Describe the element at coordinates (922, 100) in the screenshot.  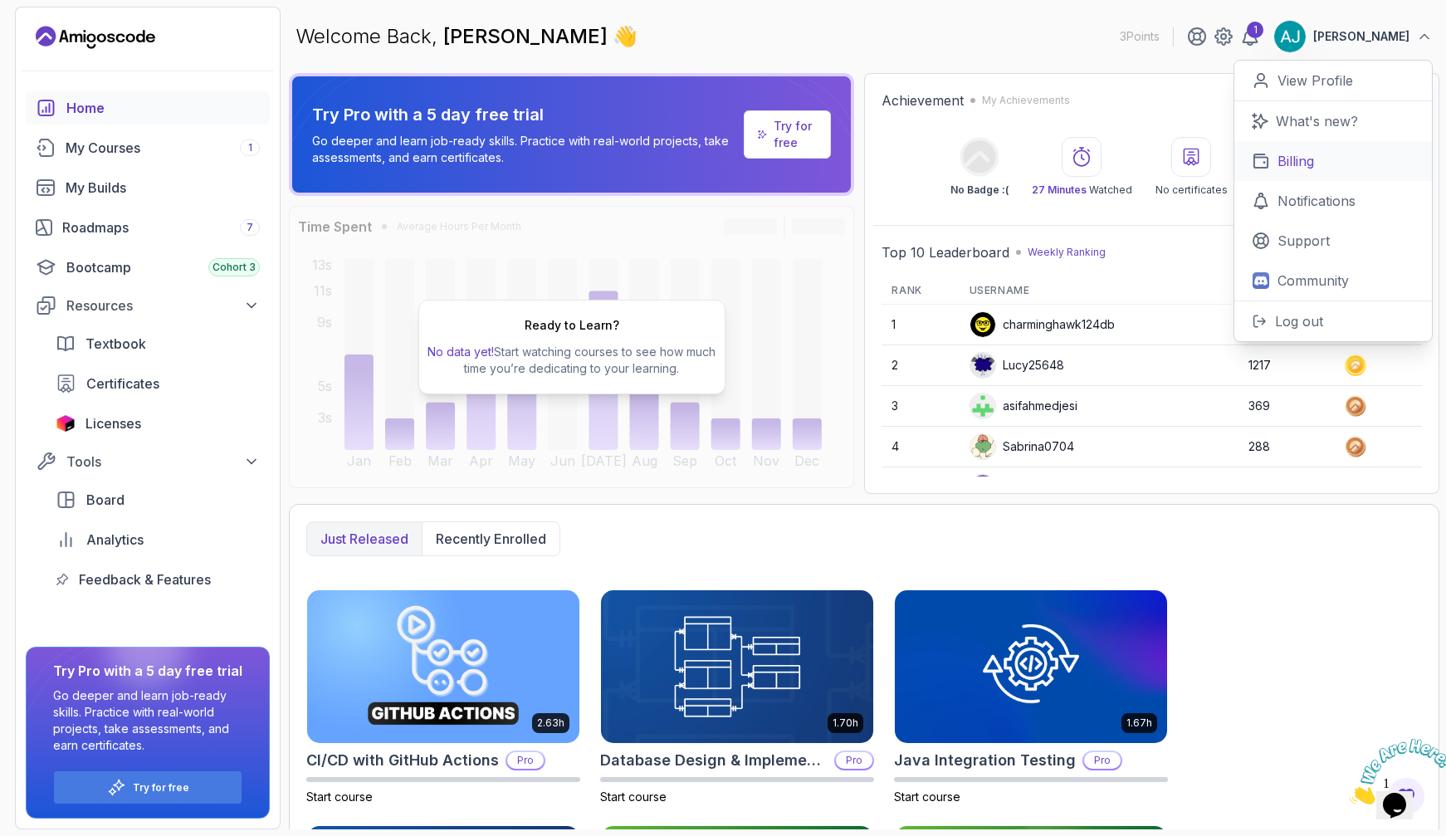
I see `h2: Achievement` at that location.